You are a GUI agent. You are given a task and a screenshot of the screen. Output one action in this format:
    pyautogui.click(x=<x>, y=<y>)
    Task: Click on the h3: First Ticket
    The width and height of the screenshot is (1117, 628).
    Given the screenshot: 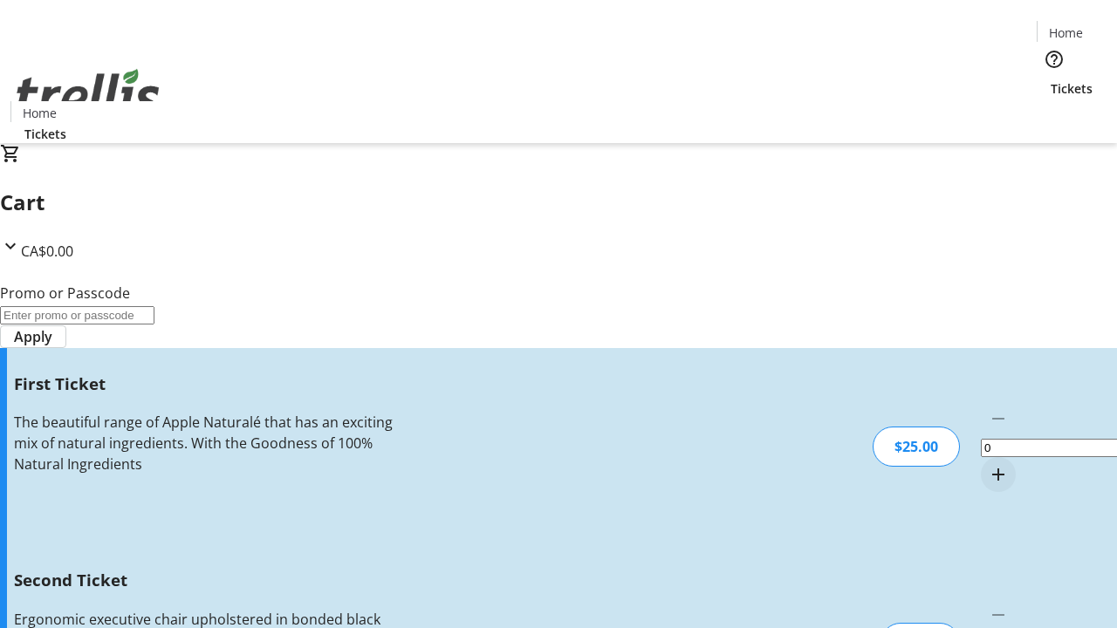 What is the action you would take?
    pyautogui.click(x=204, y=384)
    